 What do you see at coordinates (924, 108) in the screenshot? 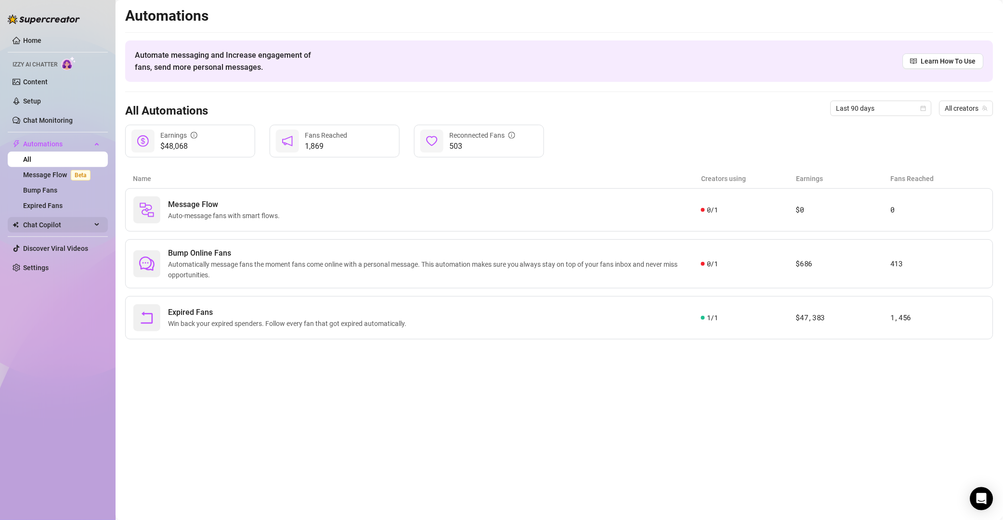
I see `span: calendar` at bounding box center [924, 108].